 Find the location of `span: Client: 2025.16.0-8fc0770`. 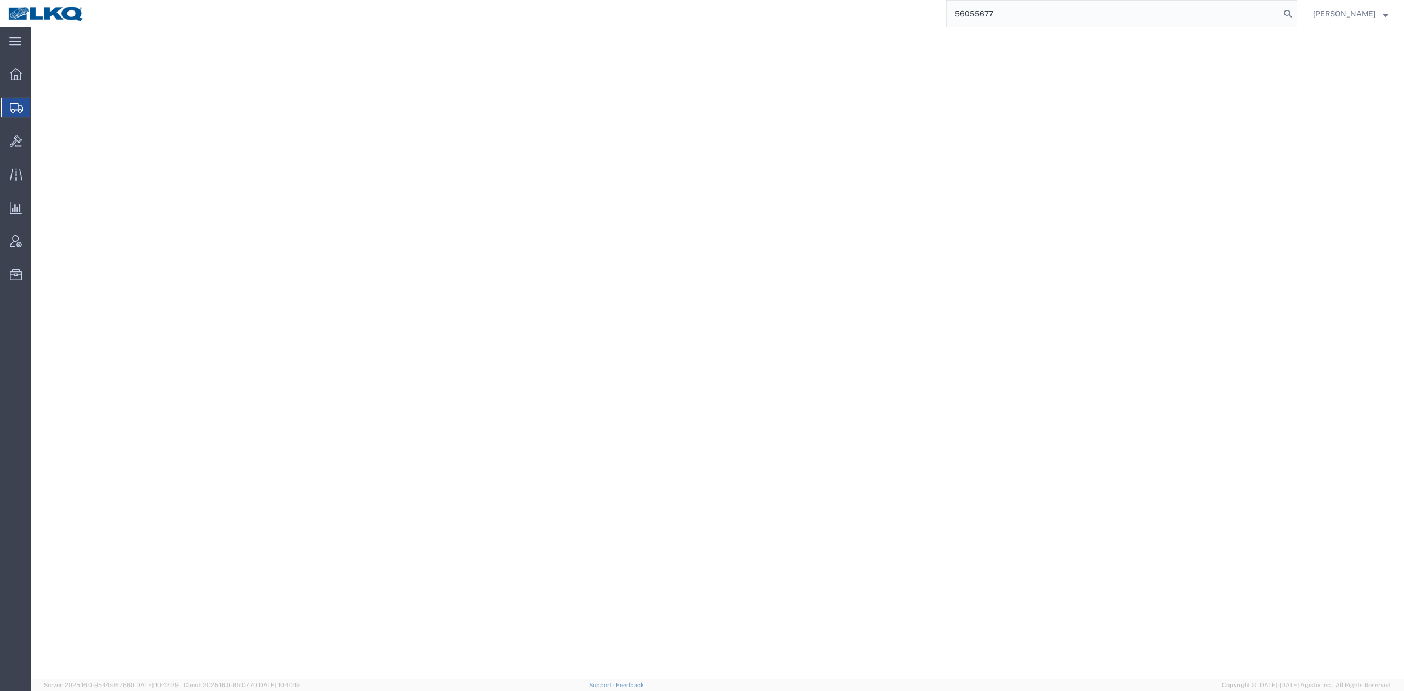

span: Client: 2025.16.0-8fc0770 is located at coordinates (242, 685).